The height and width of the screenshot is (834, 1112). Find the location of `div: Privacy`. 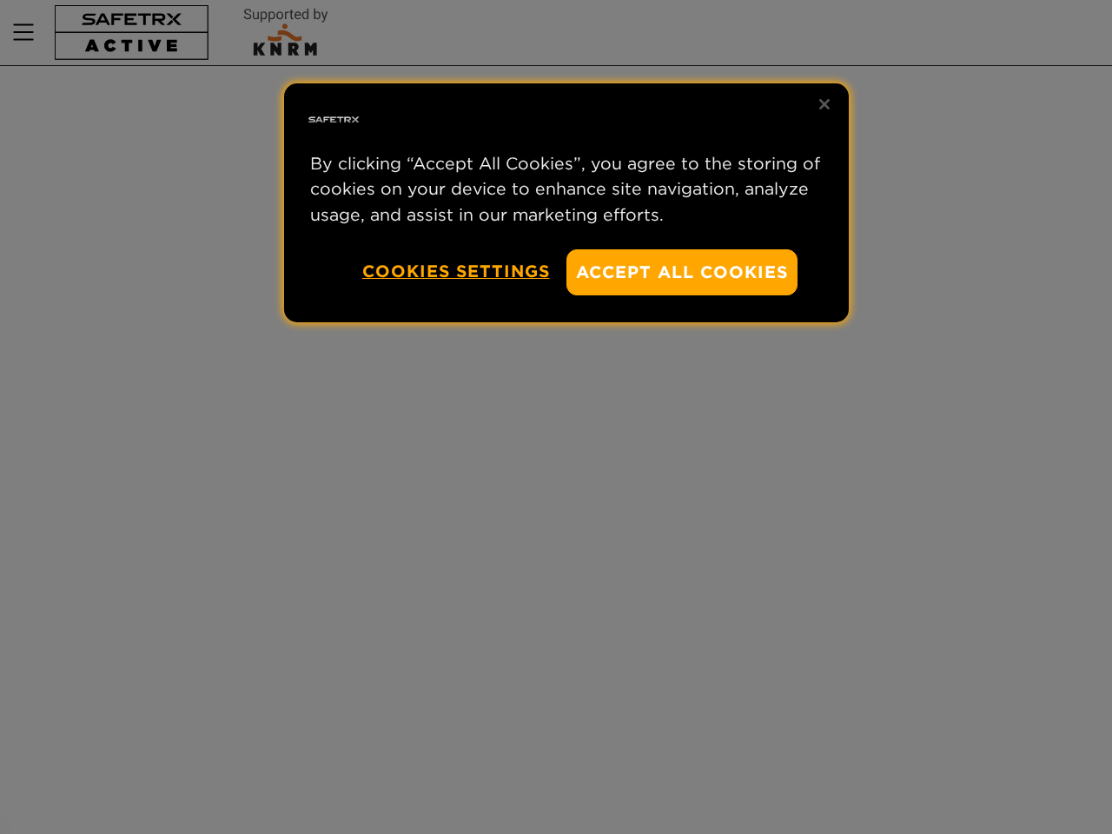

div: Privacy is located at coordinates (567, 202).